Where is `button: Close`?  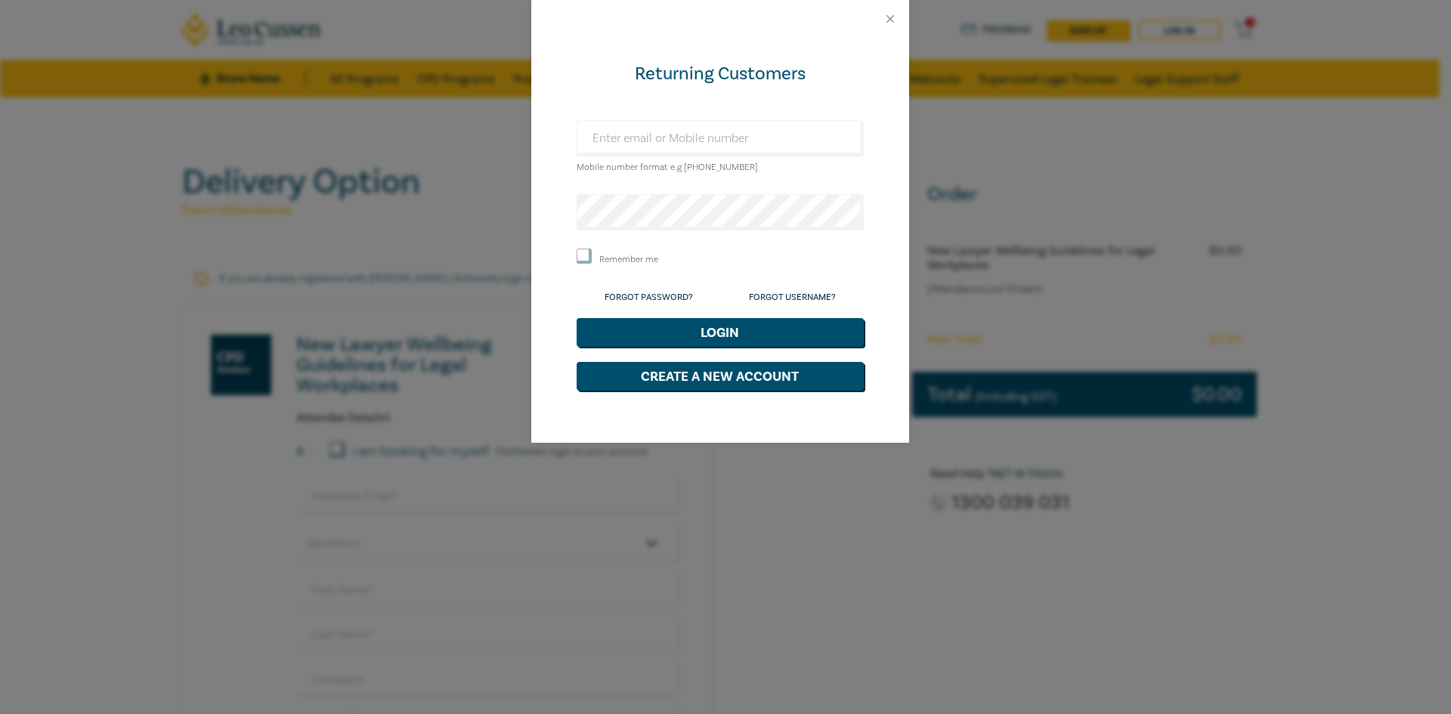
button: Close is located at coordinates (890, 19).